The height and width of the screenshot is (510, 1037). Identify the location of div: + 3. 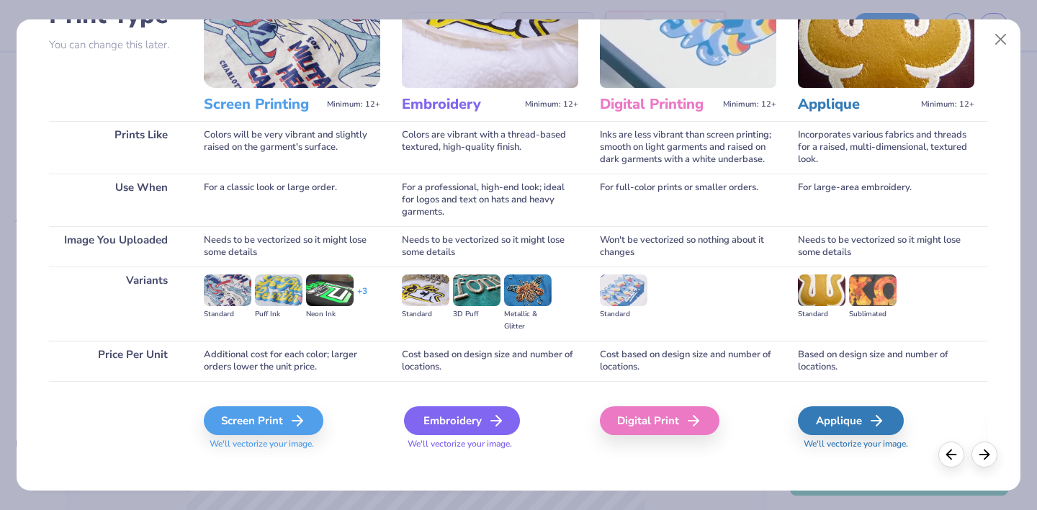
(362, 297).